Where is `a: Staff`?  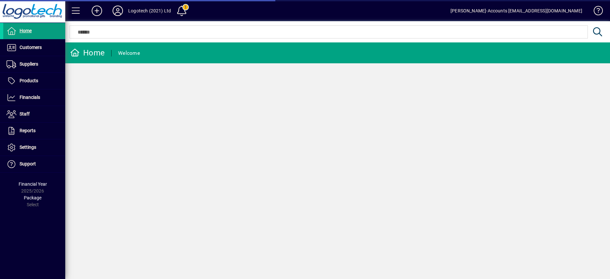
a: Staff is located at coordinates (34, 114).